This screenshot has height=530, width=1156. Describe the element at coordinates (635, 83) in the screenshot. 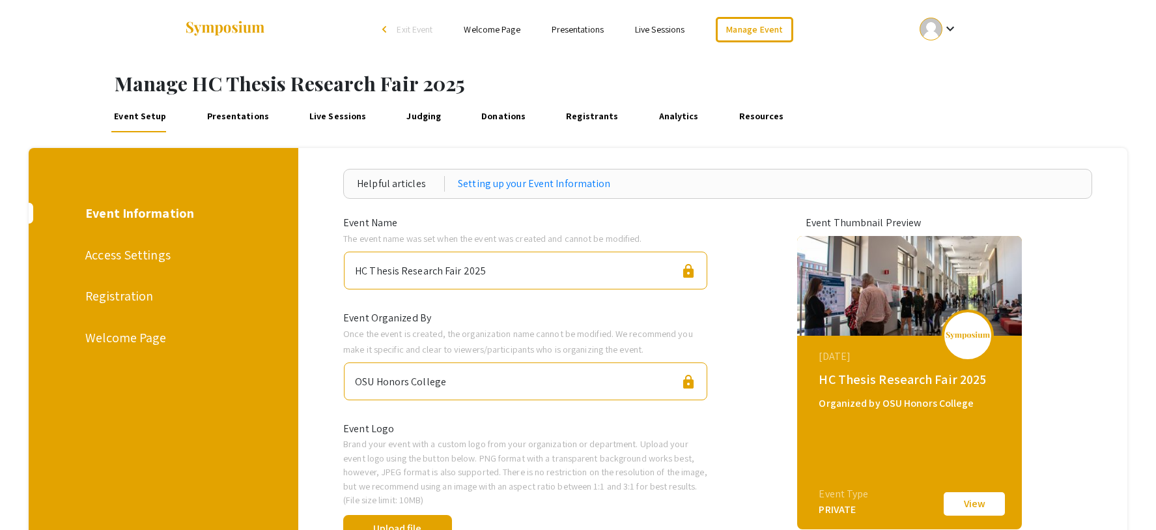

I see `h1: Manage HC Thesis Research Fair 2025` at that location.